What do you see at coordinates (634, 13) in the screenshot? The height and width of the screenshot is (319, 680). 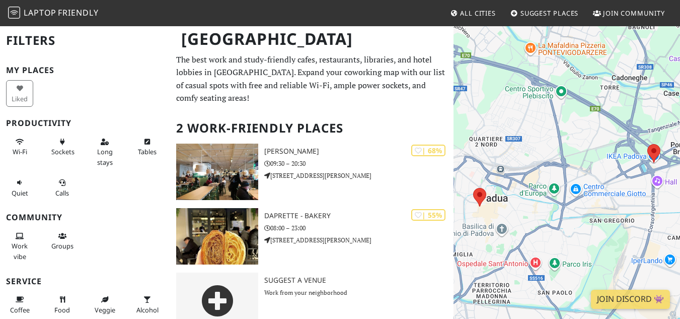 I see `span: Join Community` at bounding box center [634, 13].